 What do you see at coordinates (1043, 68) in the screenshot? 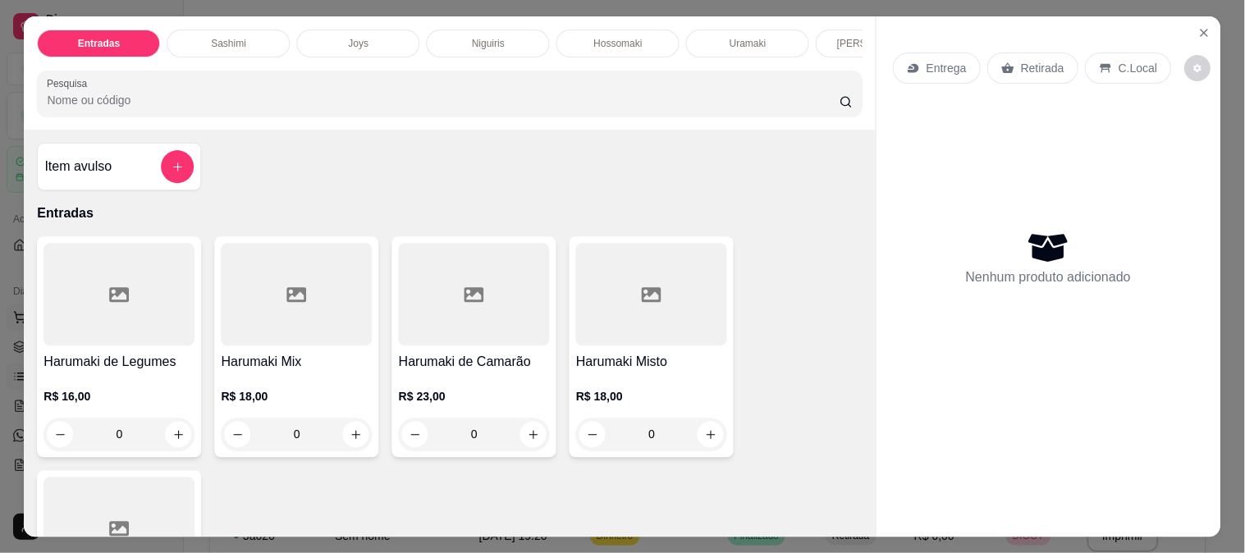
I see `p: Retirada` at bounding box center [1043, 68].